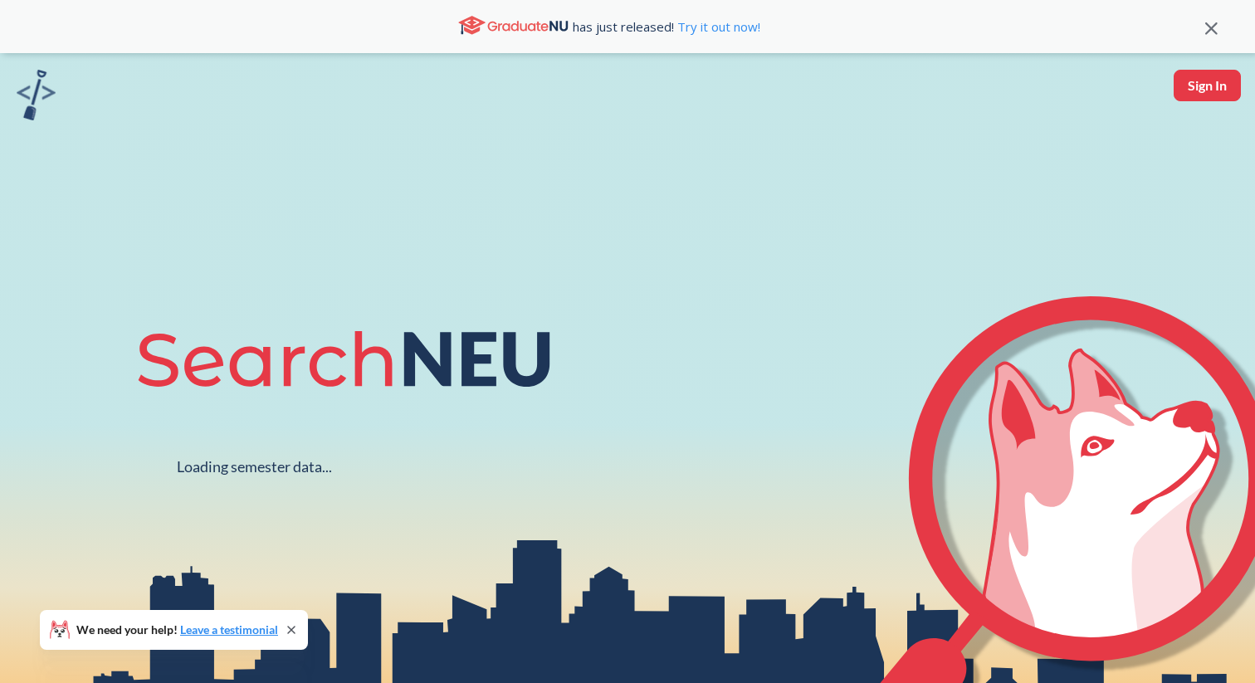 The width and height of the screenshot is (1255, 683). Describe the element at coordinates (1207, 85) in the screenshot. I see `button: Sign In` at that location.